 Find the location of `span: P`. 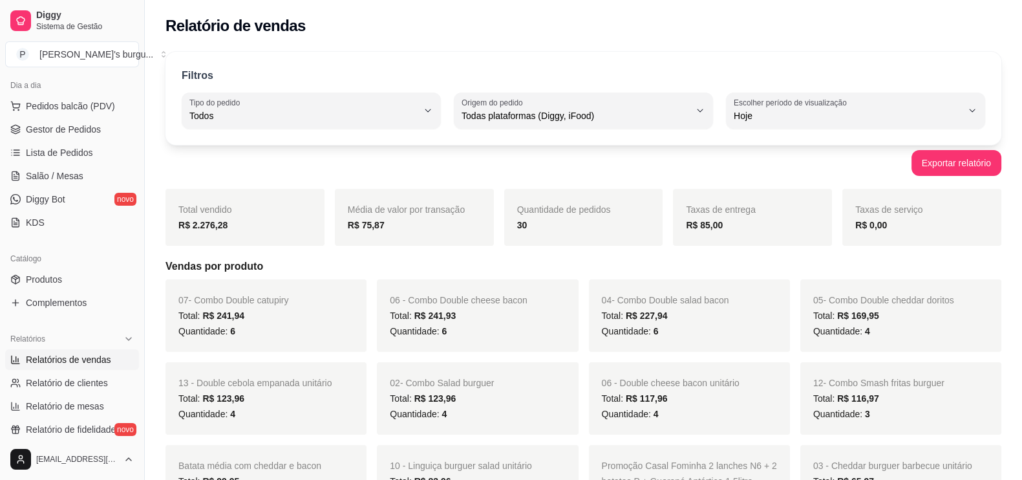

span: P is located at coordinates (23, 54).